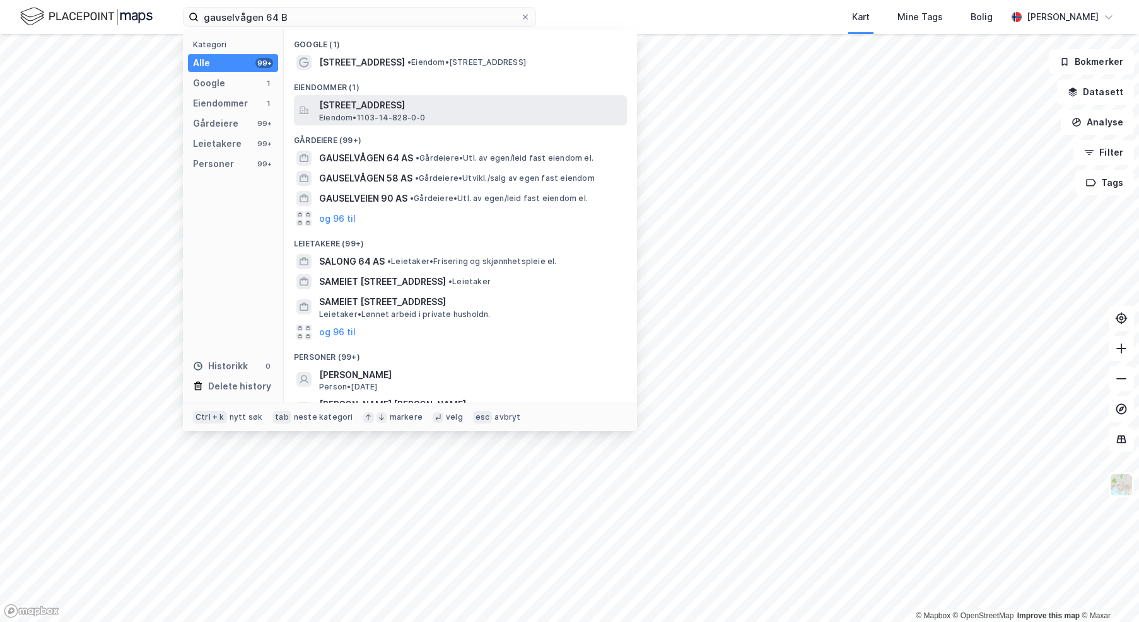  Describe the element at coordinates (359, 17) in the screenshot. I see `input: Søk på adresse, matrikkel, gårdeiere, leietakere eller personer` at that location.